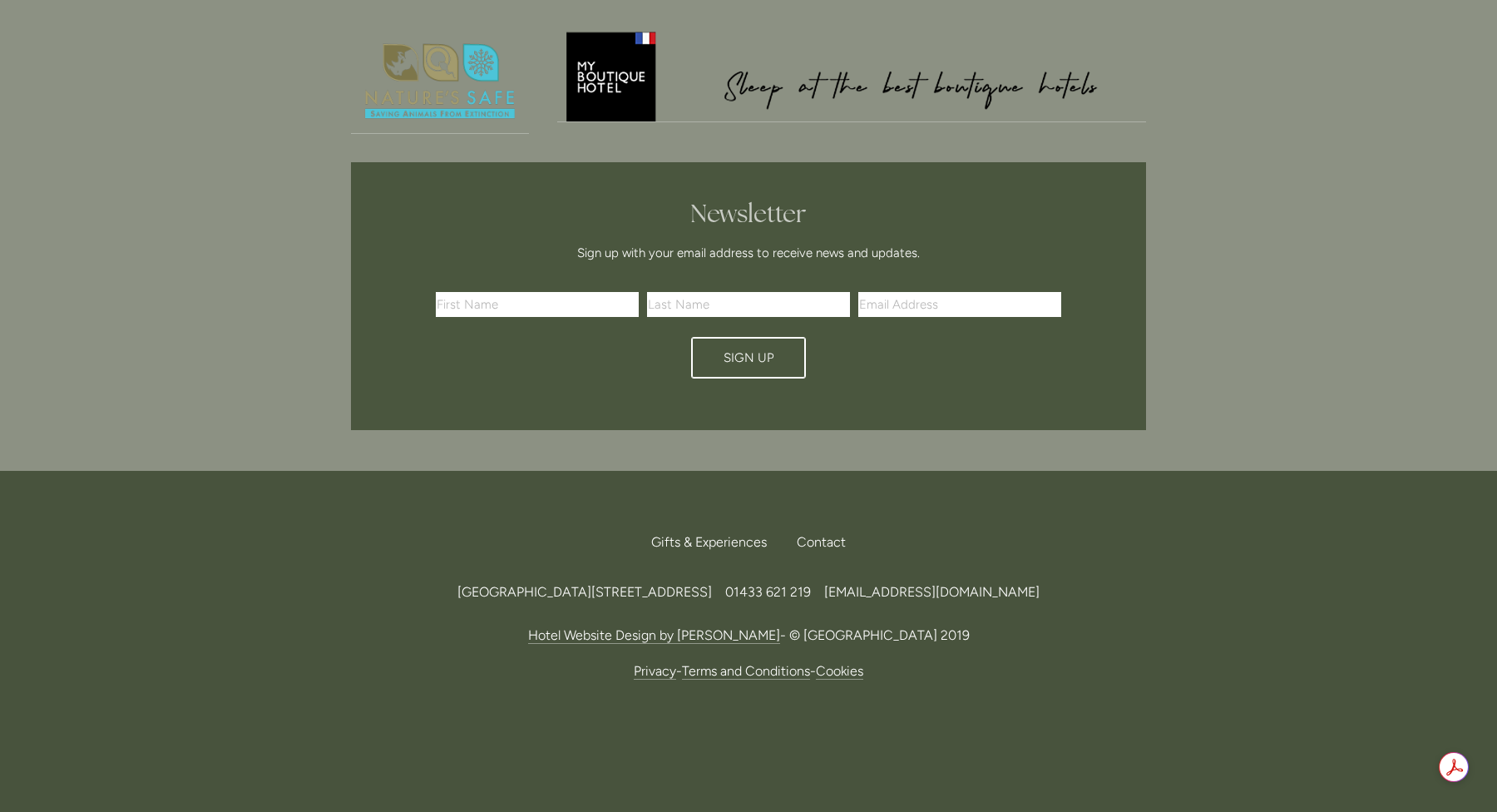  Describe the element at coordinates (440, 81) in the screenshot. I see `img: Nature's Safe - Logo` at that location.